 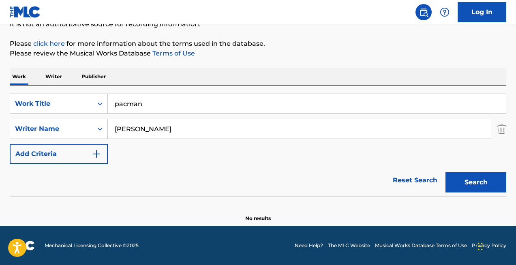 I want to click on img: search, so click(x=424, y=12).